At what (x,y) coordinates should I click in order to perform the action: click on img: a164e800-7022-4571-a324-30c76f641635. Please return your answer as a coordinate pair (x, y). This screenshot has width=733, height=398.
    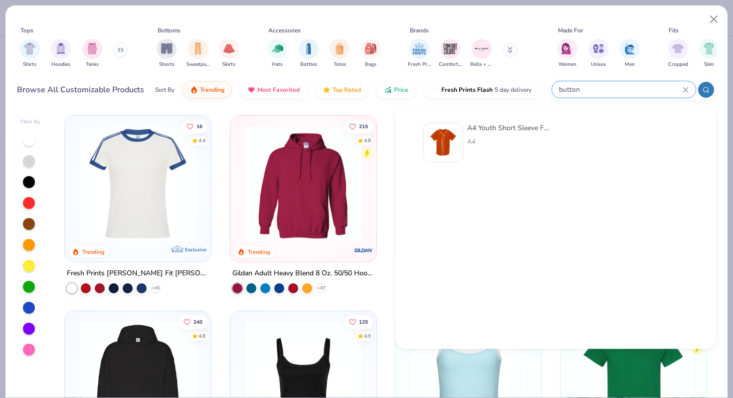
    Looking at the image, I should click on (429, 184).